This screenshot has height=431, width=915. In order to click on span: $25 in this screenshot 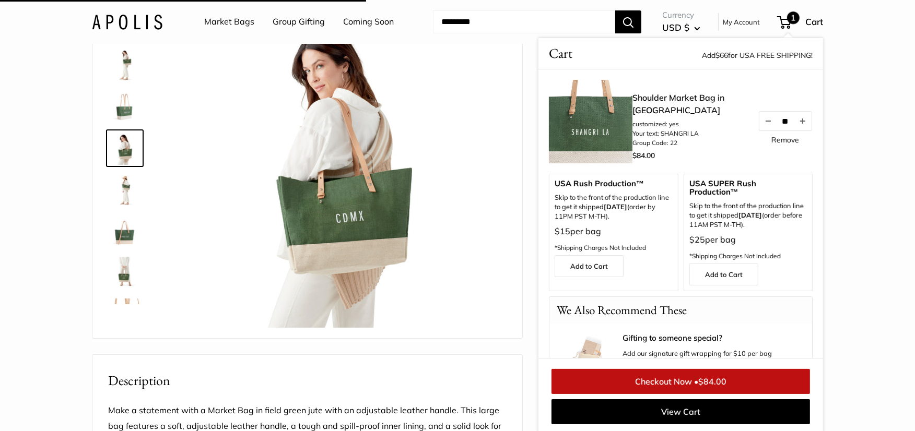, I will do `click(697, 240)`.